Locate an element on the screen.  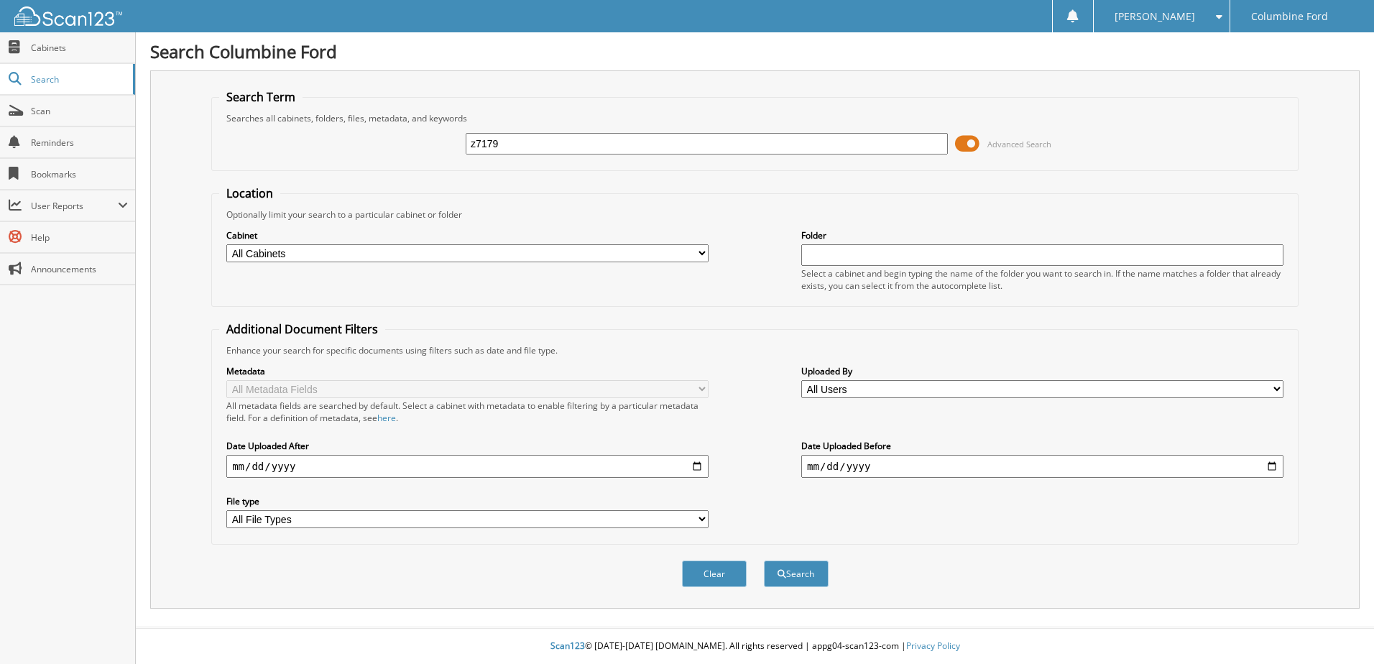
button: Search is located at coordinates (796, 574).